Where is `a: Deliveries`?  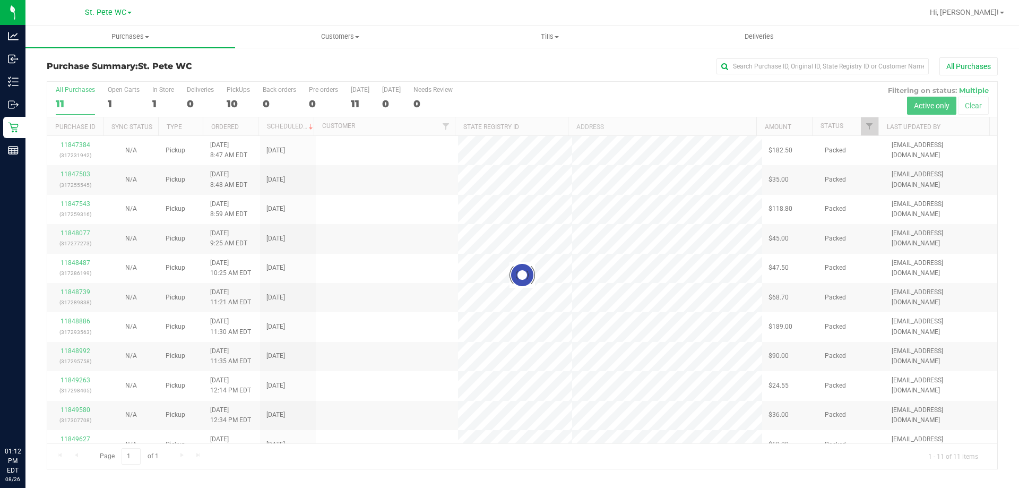
a: Deliveries is located at coordinates (759, 37).